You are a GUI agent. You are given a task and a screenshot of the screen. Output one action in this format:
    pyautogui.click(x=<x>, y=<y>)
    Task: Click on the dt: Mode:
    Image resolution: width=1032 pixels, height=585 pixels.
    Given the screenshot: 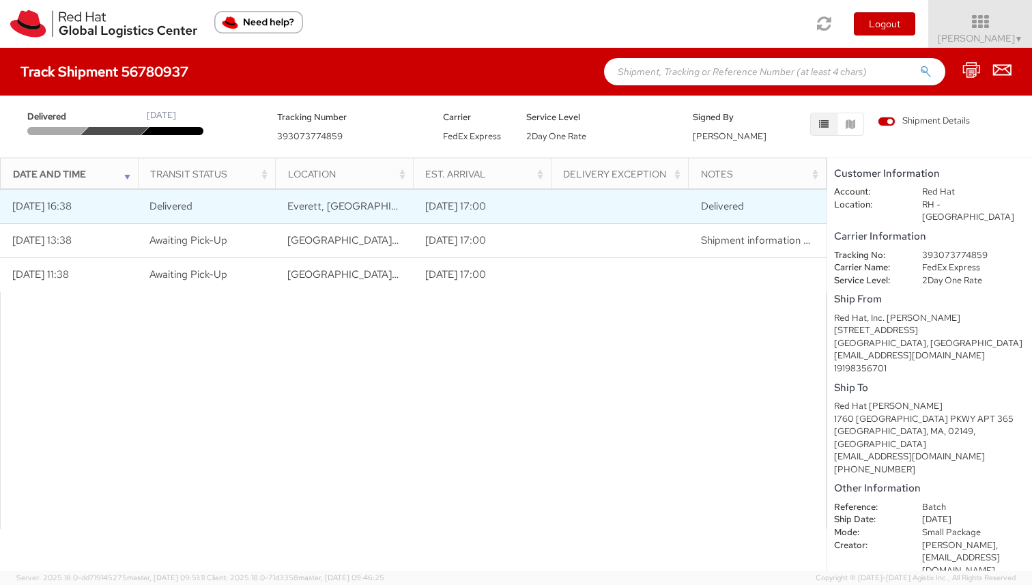 What is the action you would take?
    pyautogui.click(x=868, y=532)
    